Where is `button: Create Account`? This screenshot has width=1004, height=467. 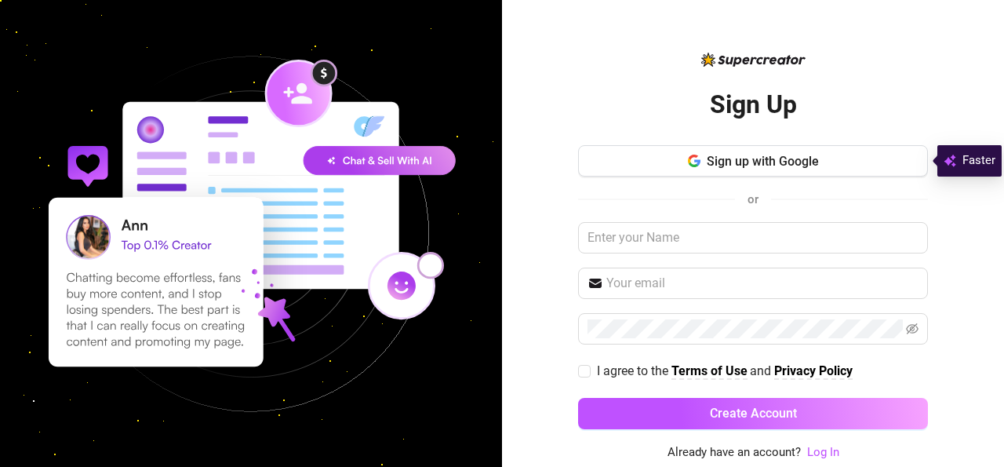
button: Create Account is located at coordinates (753, 413).